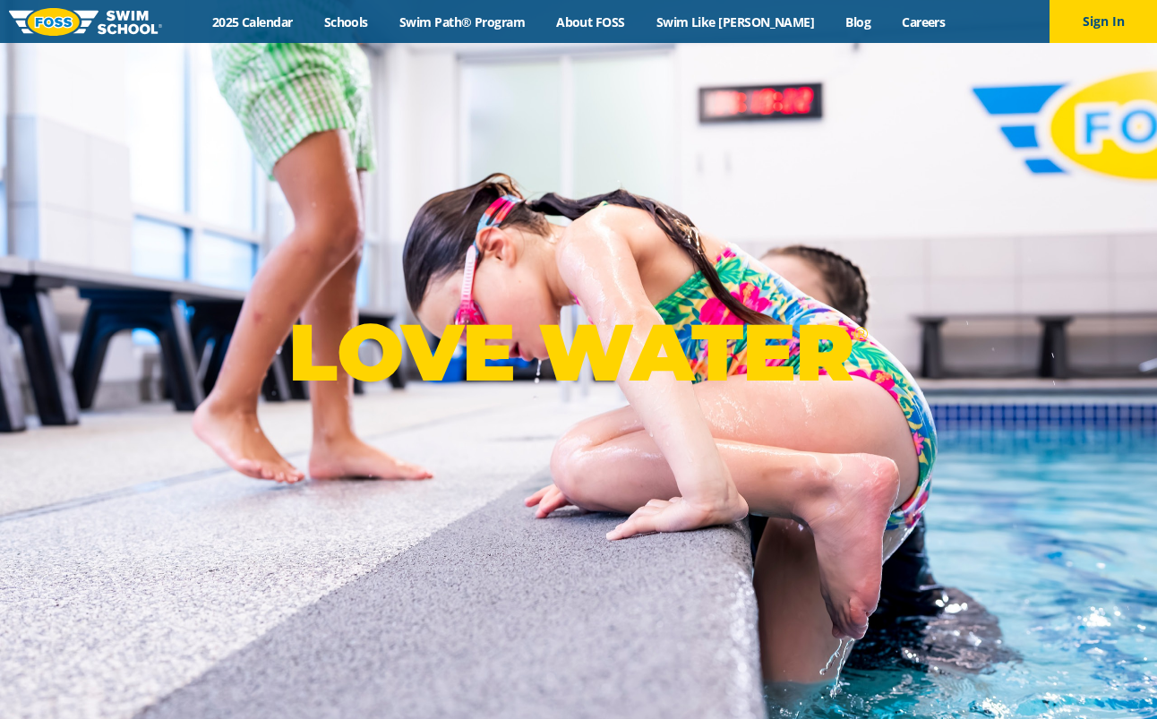  Describe the element at coordinates (923, 21) in the screenshot. I see `a: Careers` at that location.